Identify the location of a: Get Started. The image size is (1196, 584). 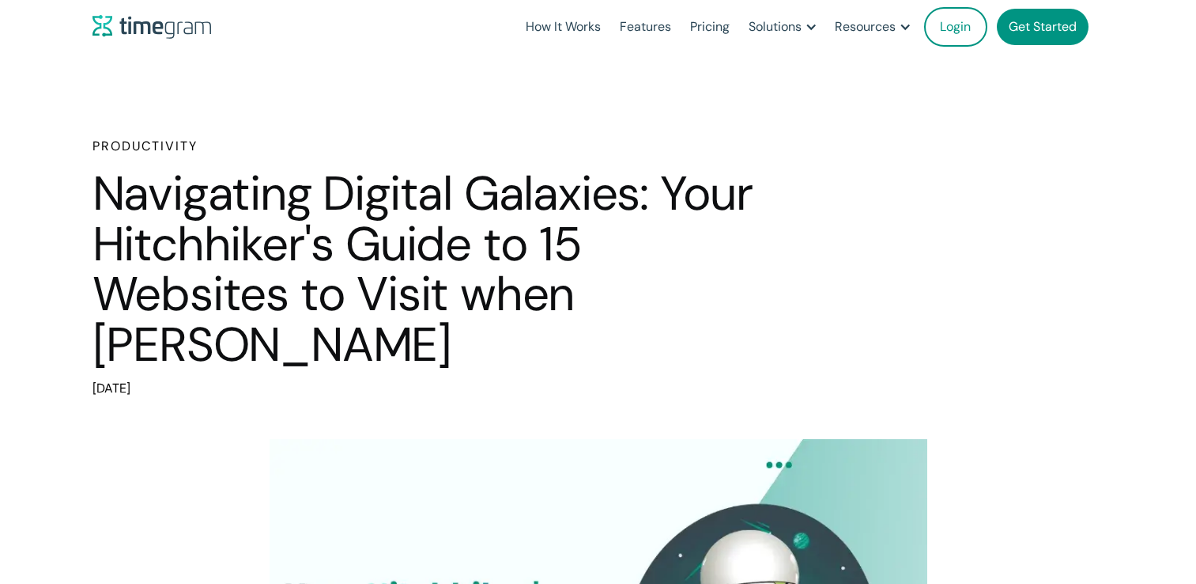
(1043, 27).